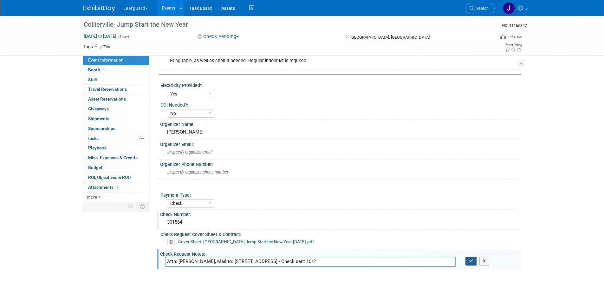 Image resolution: width=604 pixels, height=289 pixels. I want to click on span: Specify organizer phone number, so click(198, 172).